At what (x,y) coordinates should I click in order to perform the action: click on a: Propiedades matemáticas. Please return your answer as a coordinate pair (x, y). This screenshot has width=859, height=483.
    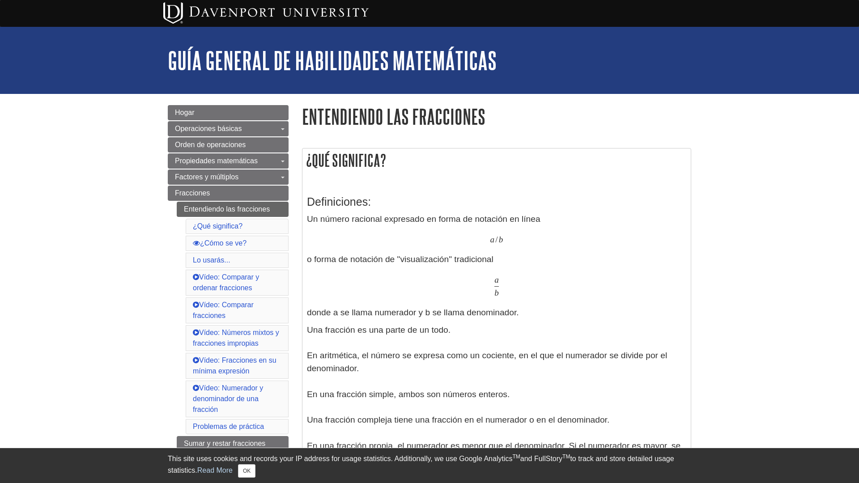
    Looking at the image, I should click on (228, 161).